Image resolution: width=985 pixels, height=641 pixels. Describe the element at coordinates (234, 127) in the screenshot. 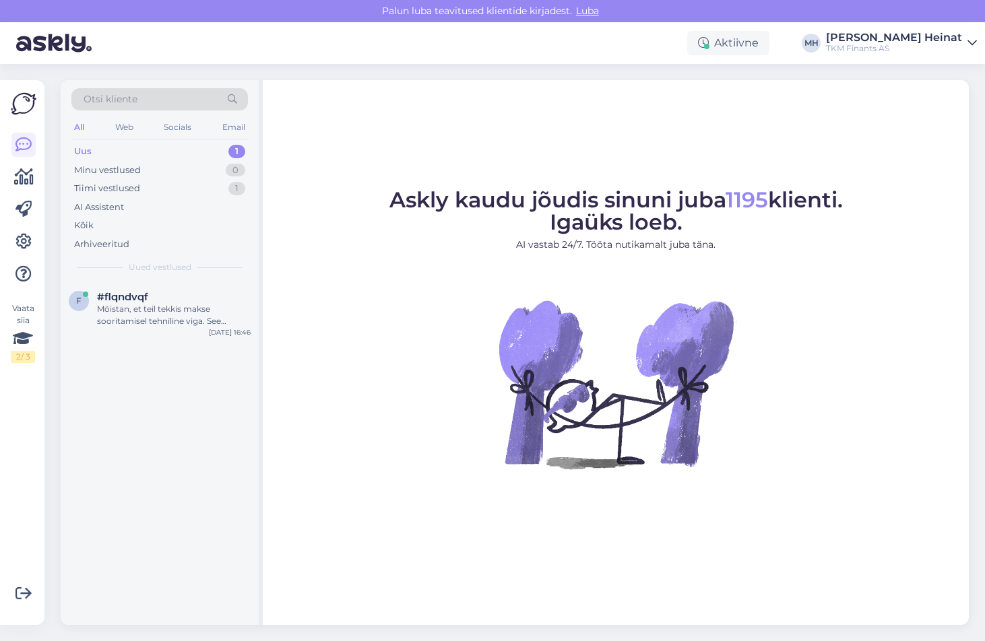

I see `div: Email` at that location.